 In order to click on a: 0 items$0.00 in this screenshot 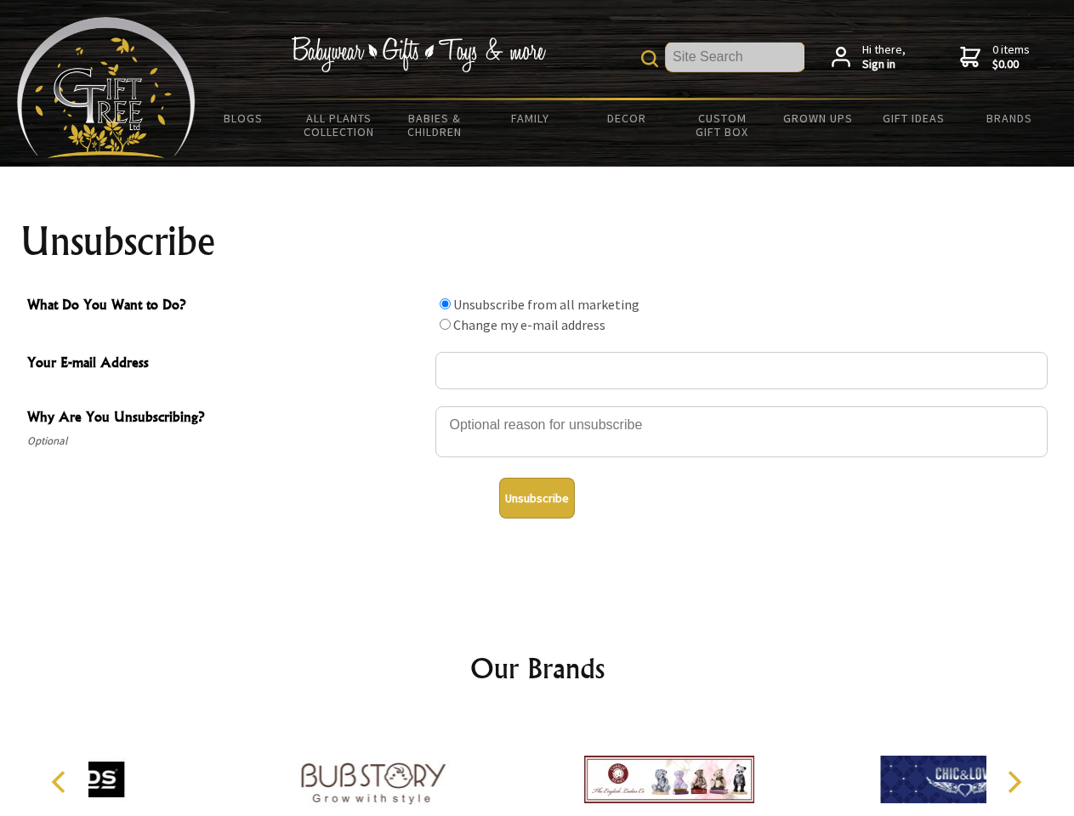, I will do `click(995, 57)`.